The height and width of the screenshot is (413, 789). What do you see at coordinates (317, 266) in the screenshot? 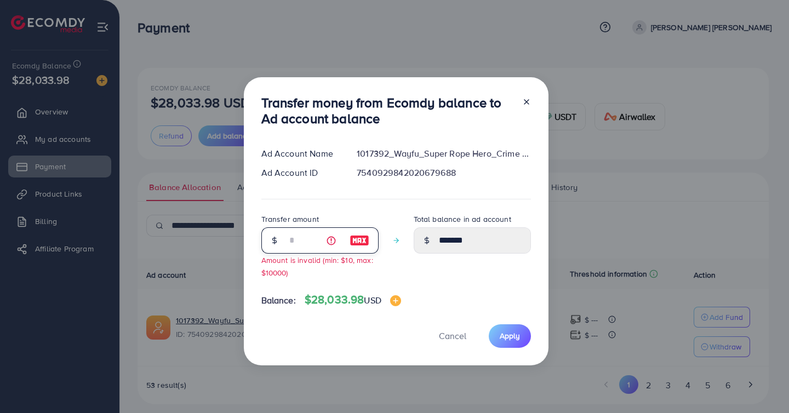
I see `small: Amount is invalid (min: $10, max: $10000)` at bounding box center [317, 266].